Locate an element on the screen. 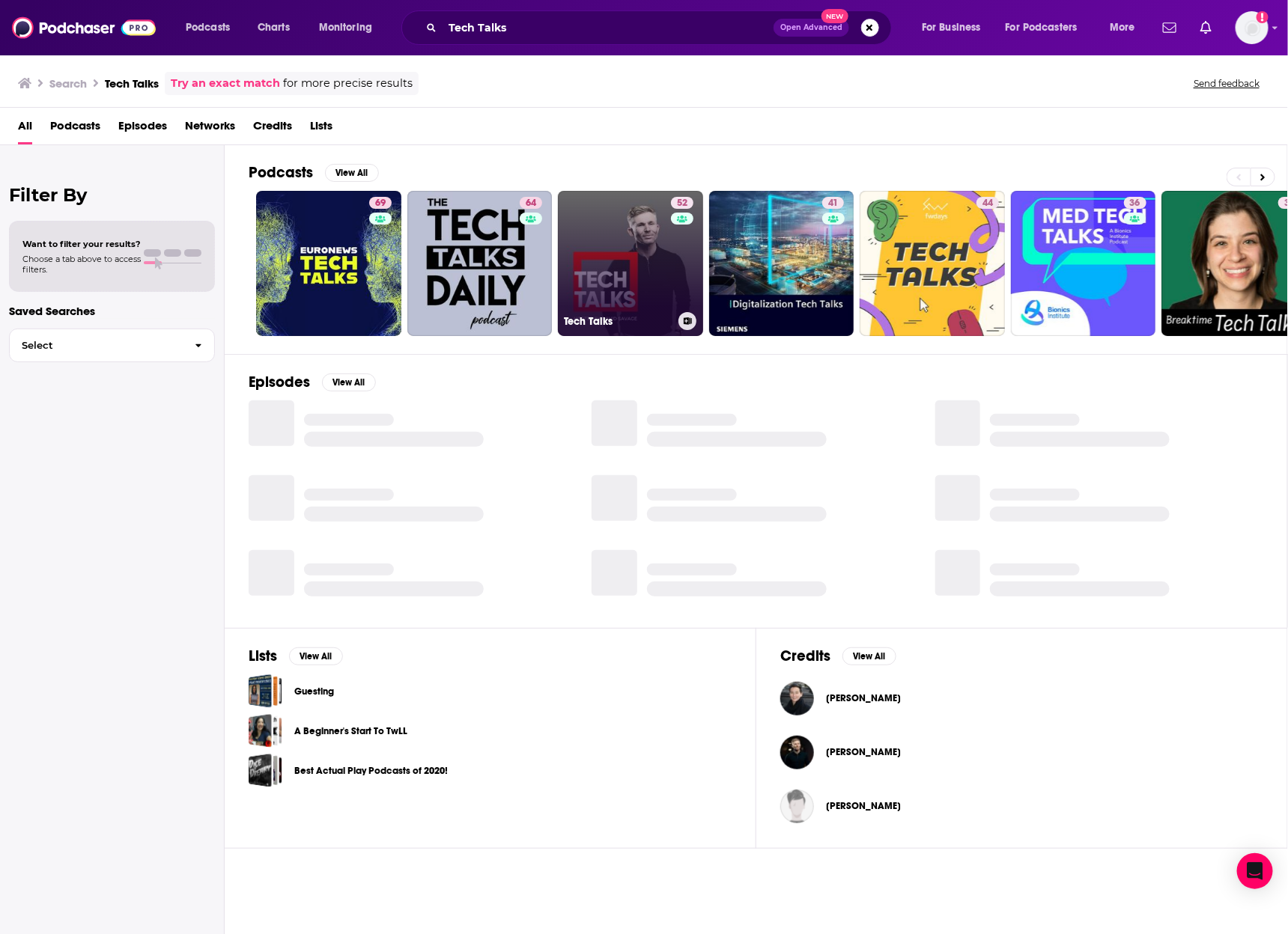  span: 69 is located at coordinates (380, 204).